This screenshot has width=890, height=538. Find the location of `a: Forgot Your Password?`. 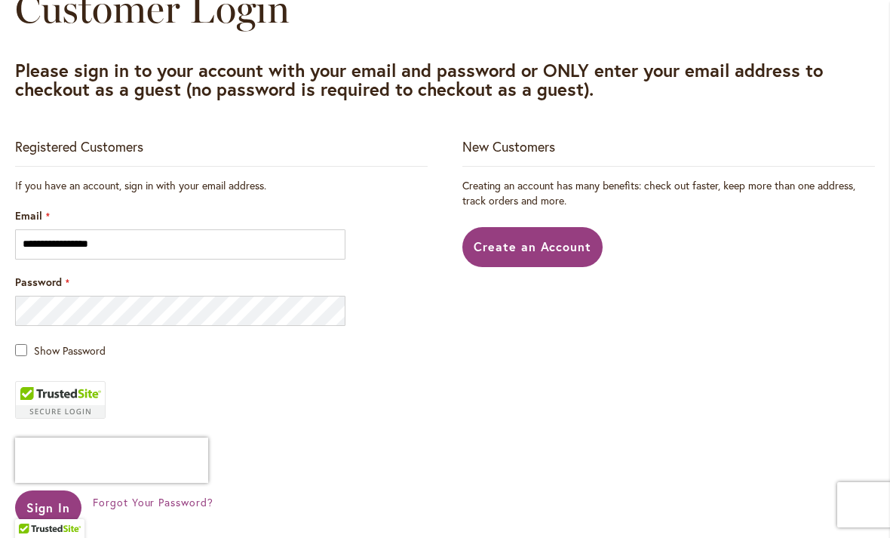

a: Forgot Your Password? is located at coordinates (153, 502).